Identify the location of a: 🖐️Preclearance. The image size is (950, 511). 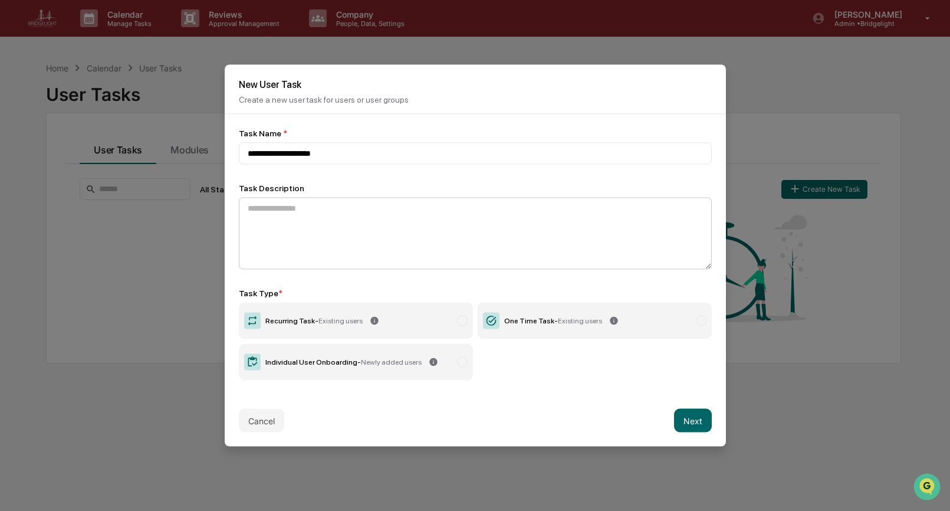
(44, 154).